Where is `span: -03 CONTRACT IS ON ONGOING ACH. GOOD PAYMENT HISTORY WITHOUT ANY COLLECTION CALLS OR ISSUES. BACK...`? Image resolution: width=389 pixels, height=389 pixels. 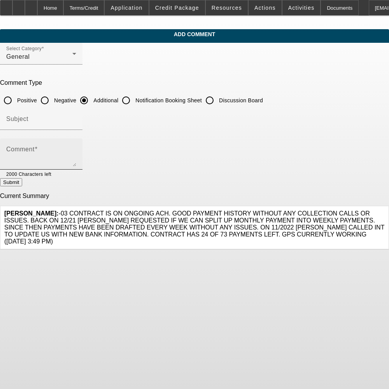
span: -03 CONTRACT IS ON ONGOING ACH. GOOD PAYMENT HISTORY WITHOUT ANY COLLECTION CALLS OR ISSUES. BACK... is located at coordinates (194, 227).